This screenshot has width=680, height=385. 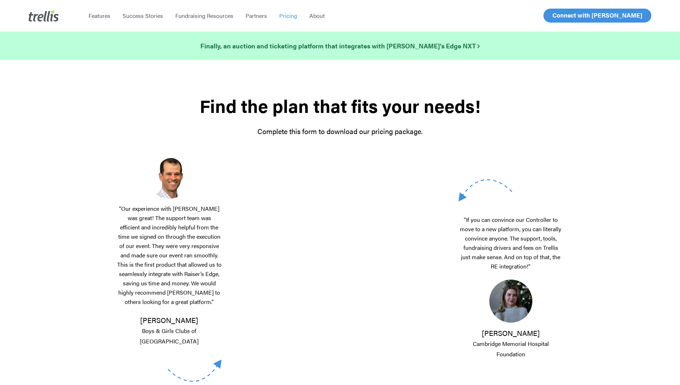 I want to click on span: Pricing, so click(x=288, y=15).